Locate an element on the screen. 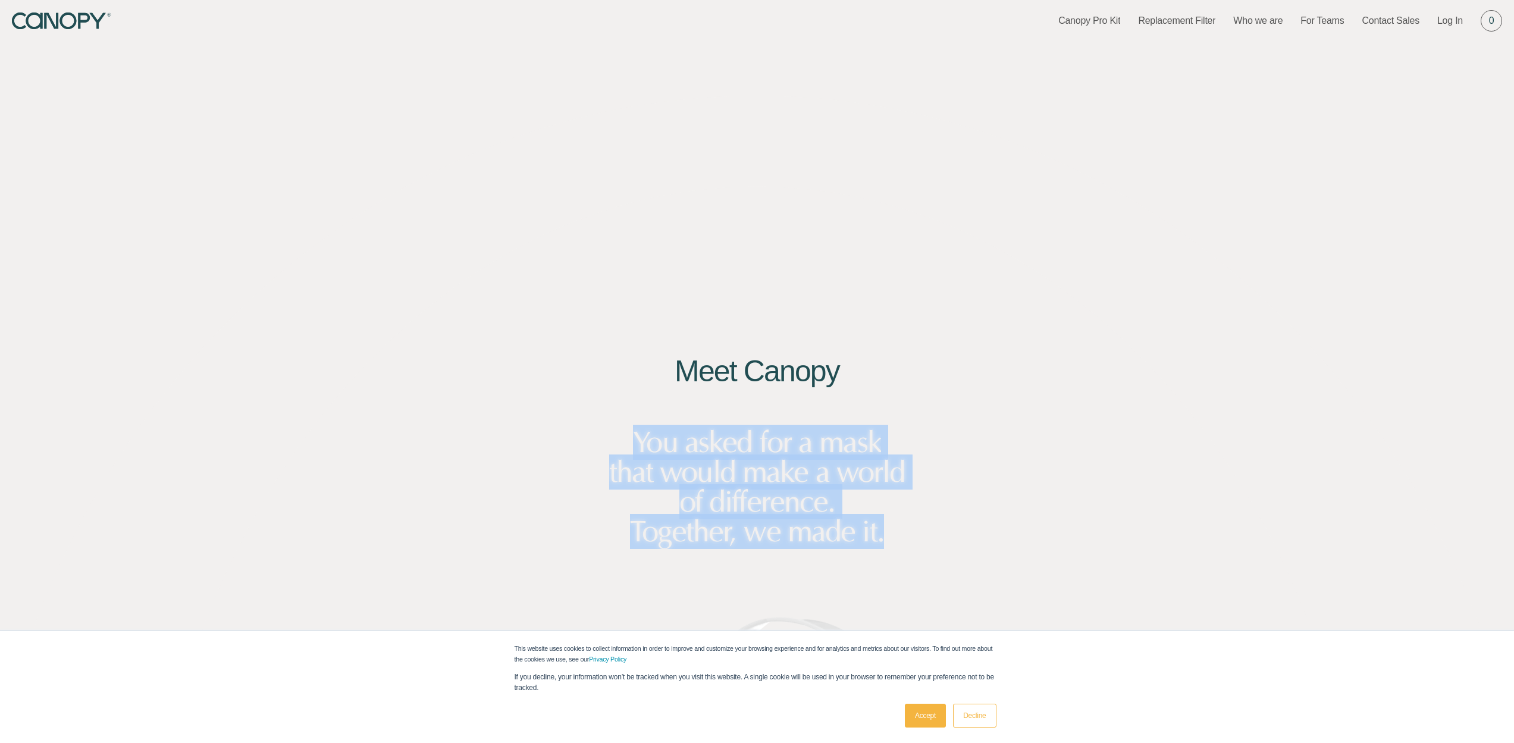 Image resolution: width=1514 pixels, height=743 pixels. a: Contact Sales is located at coordinates (1391, 21).